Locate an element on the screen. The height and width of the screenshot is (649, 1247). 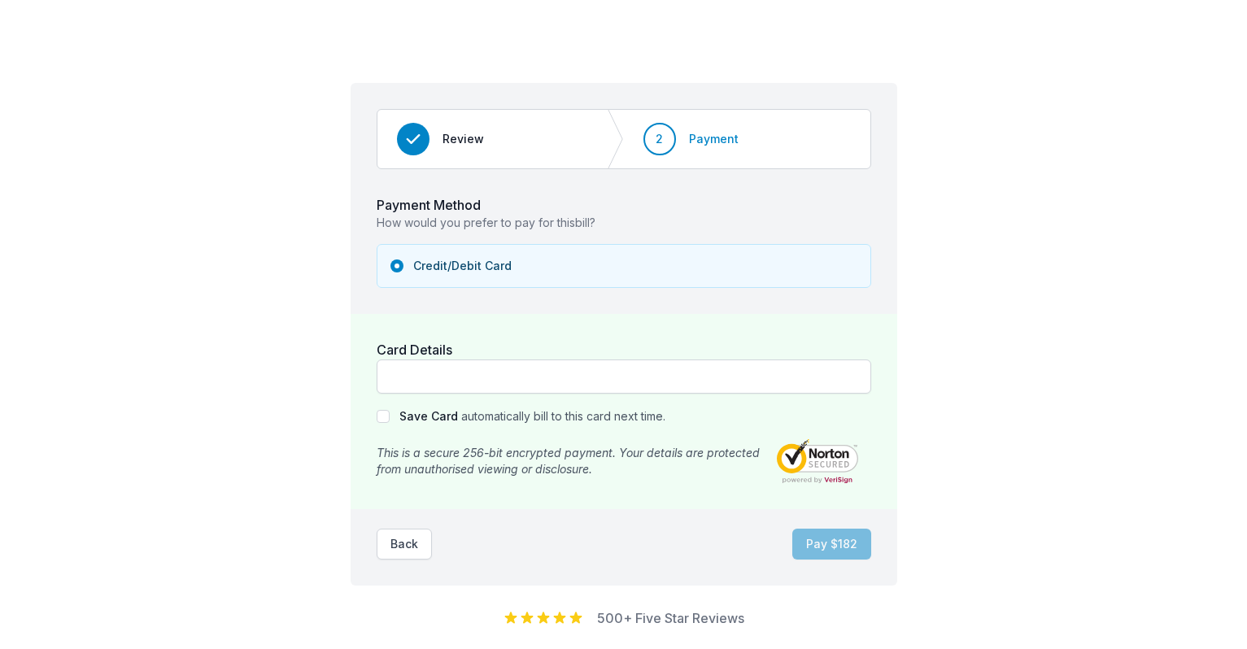
p: This is a secure 256-bit encrypted payment. Your details are protected from unauthorised viewing ... is located at coordinates (570, 461).